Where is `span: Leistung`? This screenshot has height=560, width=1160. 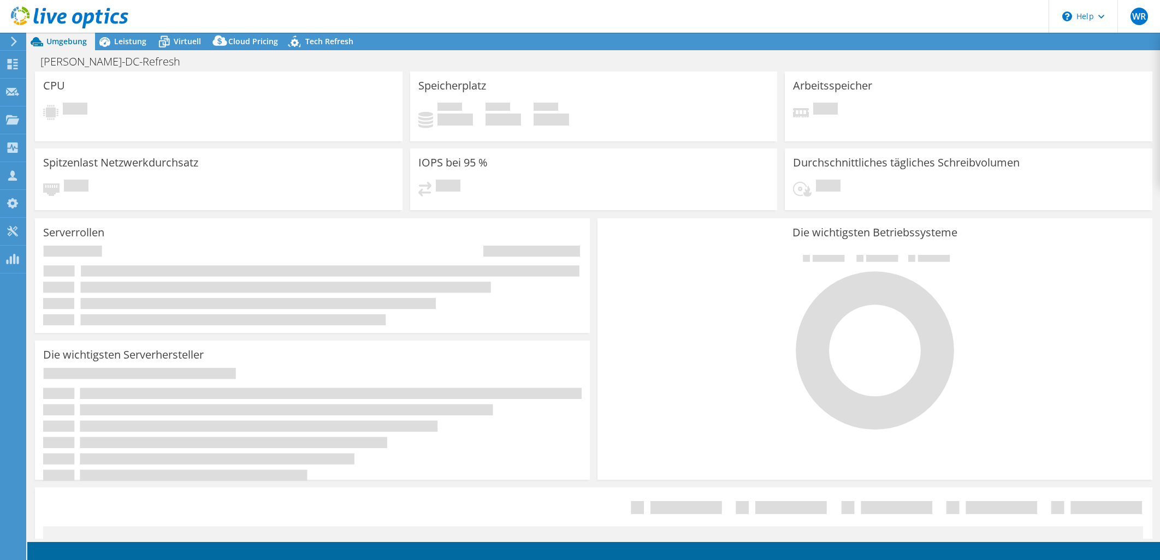
span: Leistung is located at coordinates (130, 41).